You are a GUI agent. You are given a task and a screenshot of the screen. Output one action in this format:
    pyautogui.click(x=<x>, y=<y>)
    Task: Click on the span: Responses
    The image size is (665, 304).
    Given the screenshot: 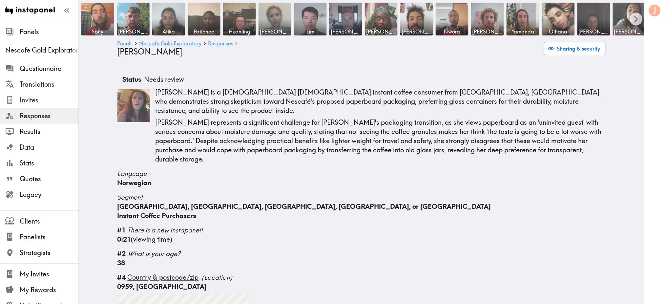 What is the action you would take?
    pyautogui.click(x=49, y=116)
    